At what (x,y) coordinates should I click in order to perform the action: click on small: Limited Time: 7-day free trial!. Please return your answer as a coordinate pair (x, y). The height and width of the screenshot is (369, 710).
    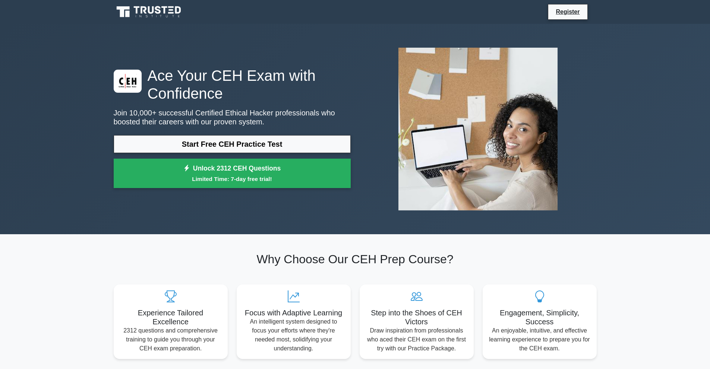
    Looking at the image, I should click on (232, 179).